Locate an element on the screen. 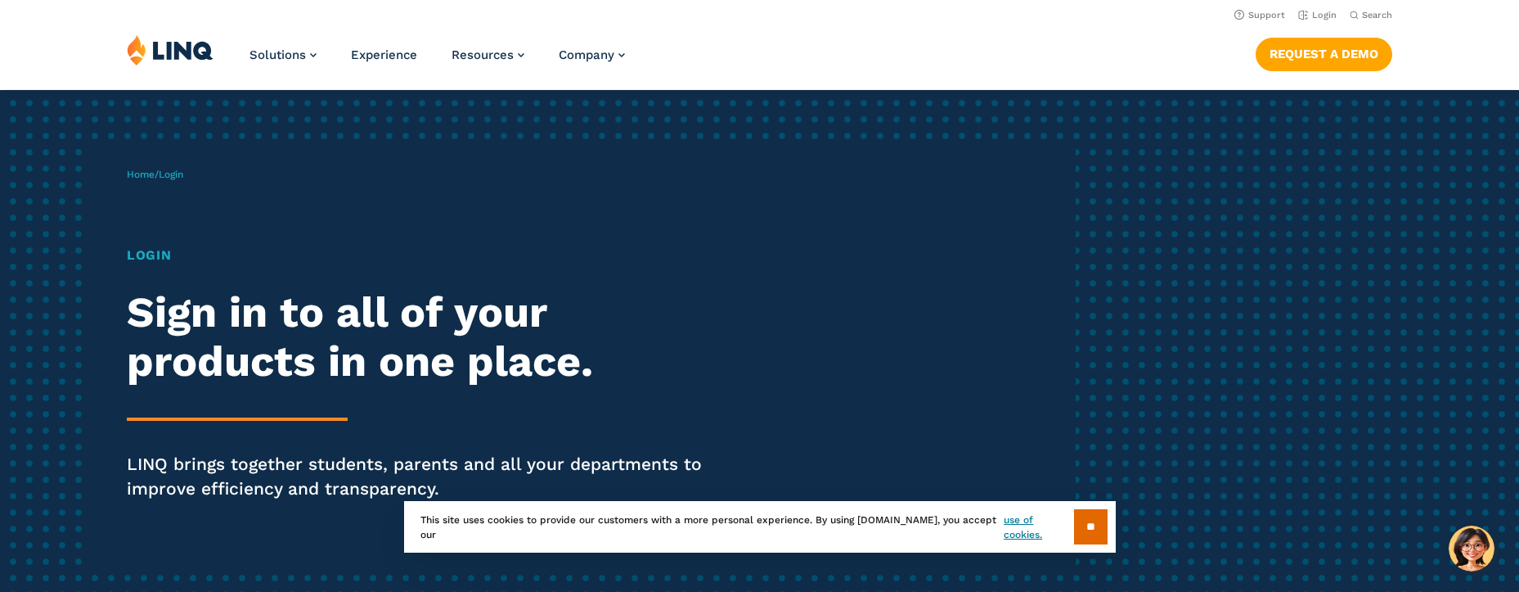 Image resolution: width=1519 pixels, height=592 pixels. a: Experience is located at coordinates (384, 55).